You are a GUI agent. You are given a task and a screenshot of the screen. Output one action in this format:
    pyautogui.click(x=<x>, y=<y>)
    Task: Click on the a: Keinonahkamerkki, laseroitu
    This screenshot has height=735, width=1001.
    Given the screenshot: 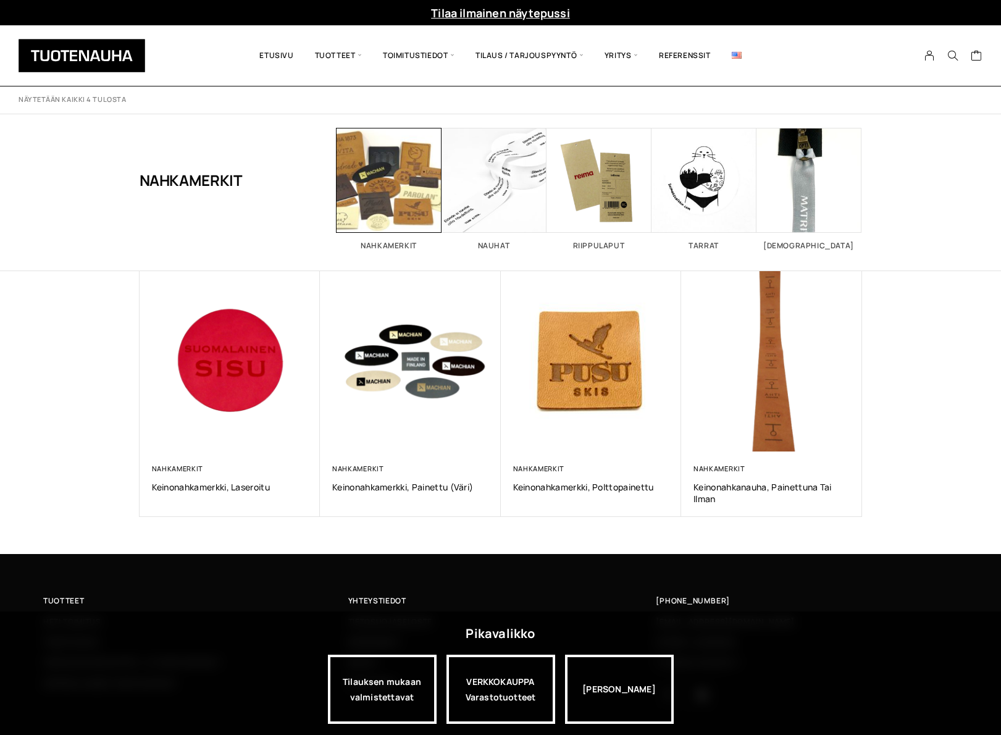 What is the action you would take?
    pyautogui.click(x=230, y=487)
    